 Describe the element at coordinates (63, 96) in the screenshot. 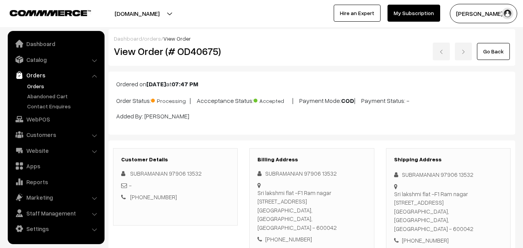

I see `a: Abandoned Cart` at that location.